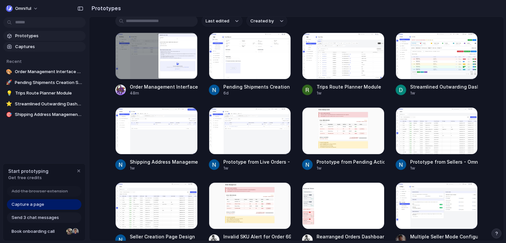 The width and height of the screenshot is (506, 243). What do you see at coordinates (267, 21) in the screenshot?
I see `button: Created by` at bounding box center [267, 21].